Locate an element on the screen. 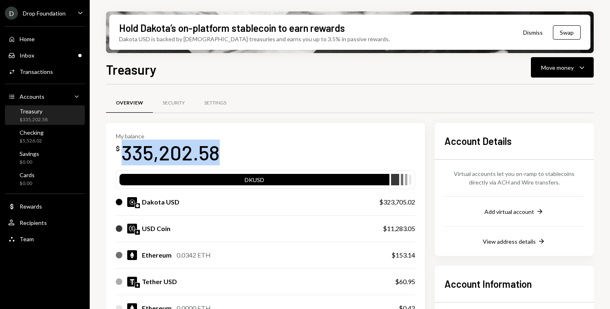  div: Move money is located at coordinates (557, 67).